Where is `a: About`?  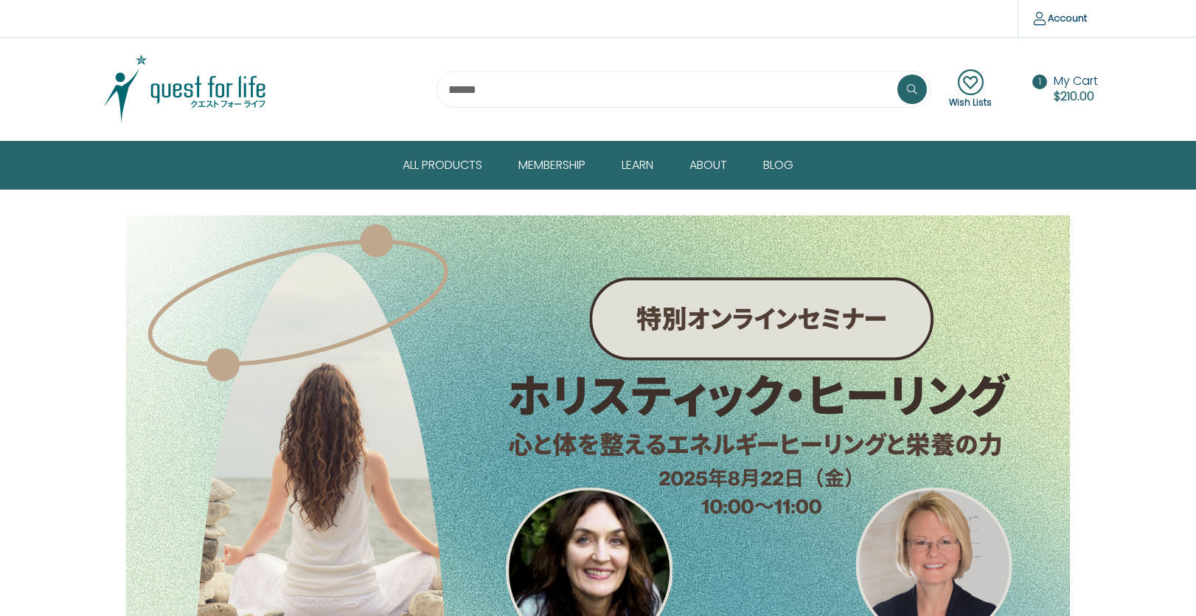
a: About is located at coordinates (715, 165).